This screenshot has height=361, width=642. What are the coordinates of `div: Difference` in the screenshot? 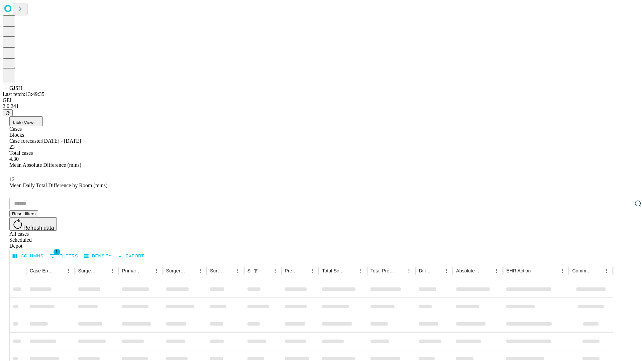 It's located at (425, 271).